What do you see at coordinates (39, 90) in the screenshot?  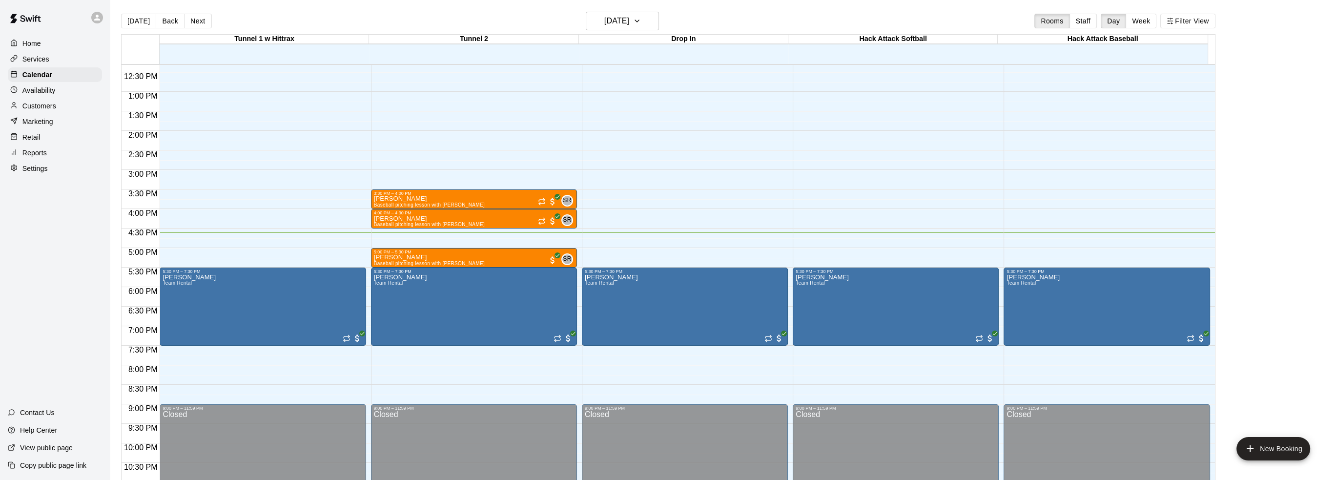 I see `p: Availability` at bounding box center [39, 90].